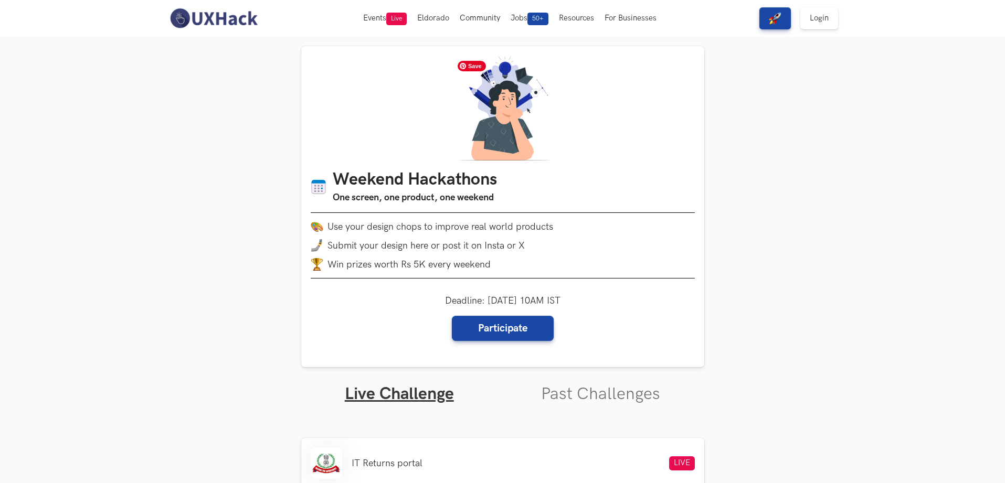 The width and height of the screenshot is (1005, 483). I want to click on h3: One screen, one product, one weekend, so click(415, 198).